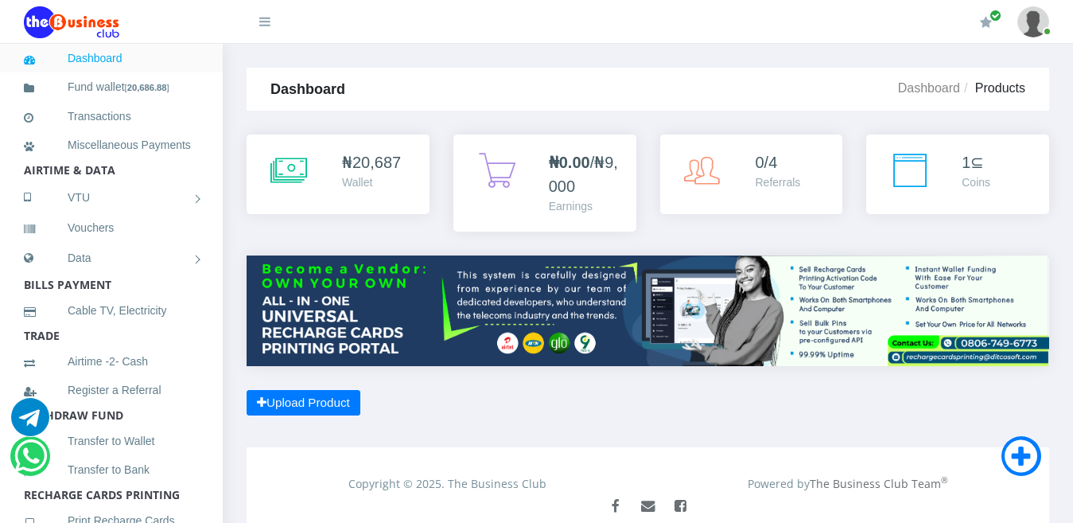  Describe the element at coordinates (767, 162) in the screenshot. I see `span: 0/4` at that location.